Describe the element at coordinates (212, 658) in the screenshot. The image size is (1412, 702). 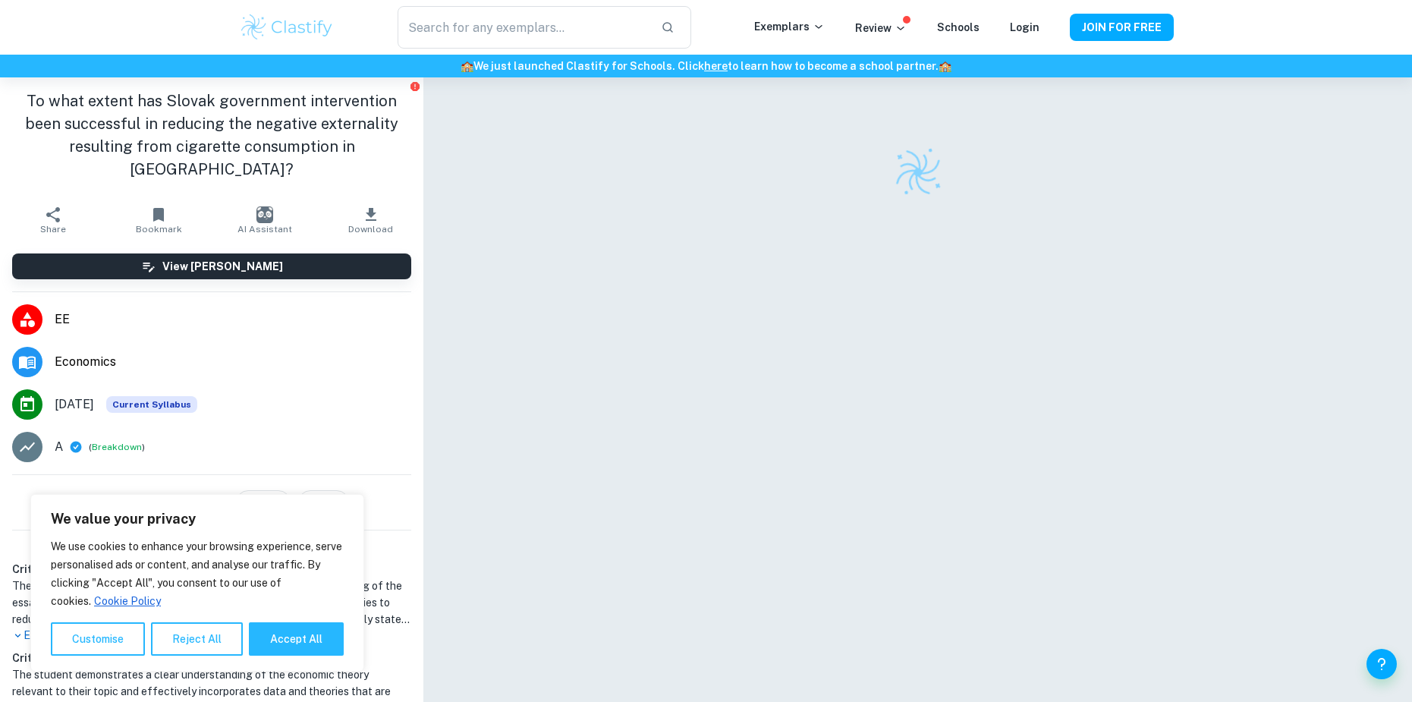
I see `h6: Criterion B [ 6 / 6 ]:` at that location.